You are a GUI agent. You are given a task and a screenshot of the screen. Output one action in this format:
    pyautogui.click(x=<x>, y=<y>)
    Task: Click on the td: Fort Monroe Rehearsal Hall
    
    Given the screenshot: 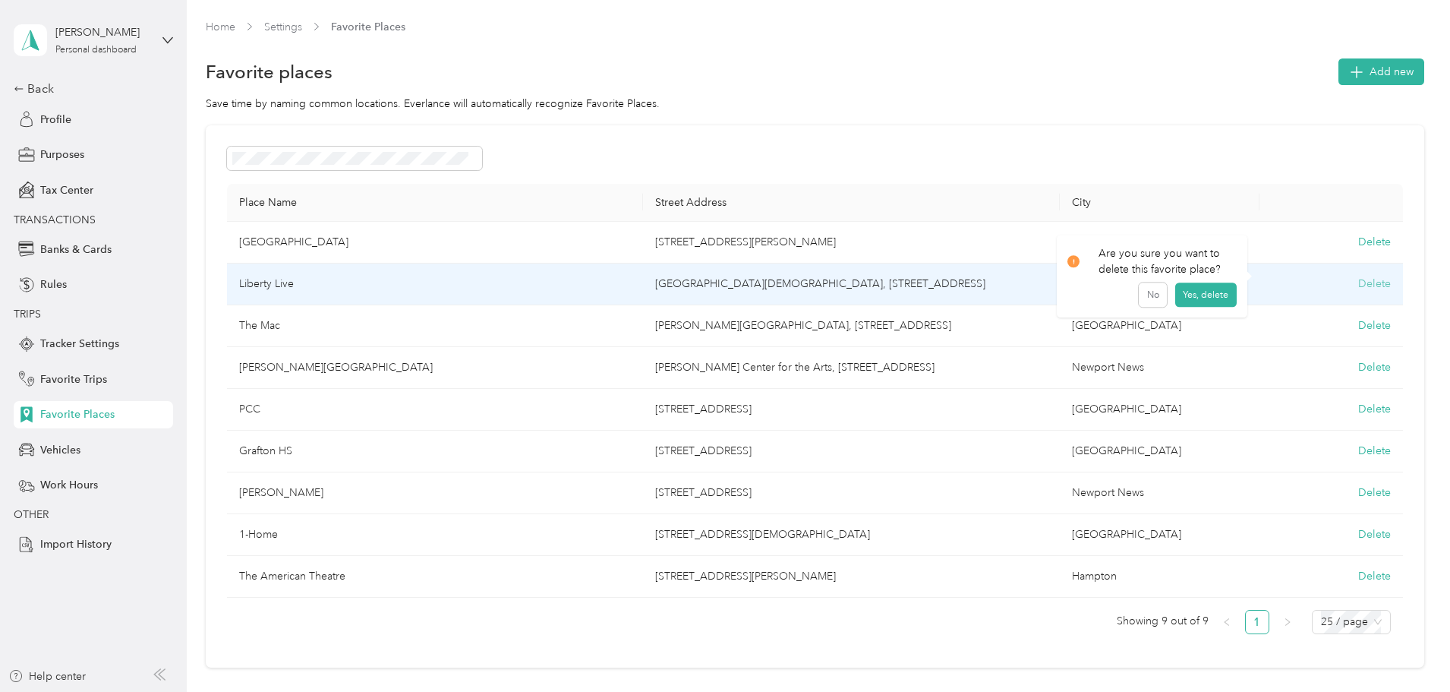 What is the action you would take?
    pyautogui.click(x=435, y=242)
    